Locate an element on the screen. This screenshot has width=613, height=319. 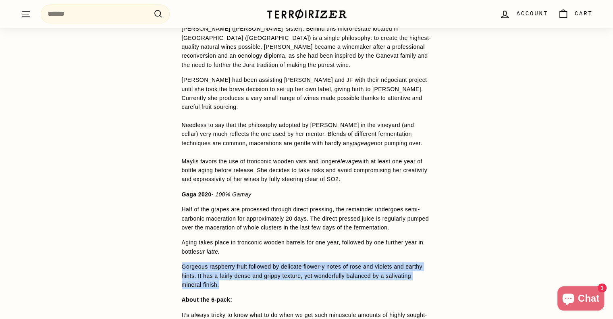
em: pigeage is located at coordinates (363, 143).